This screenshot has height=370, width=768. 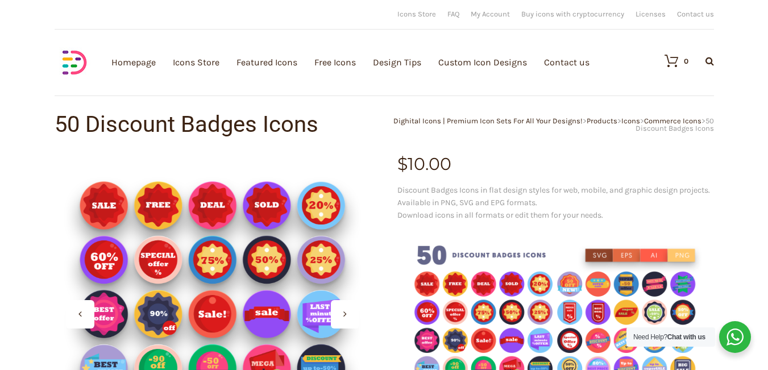 What do you see at coordinates (490, 14) in the screenshot?
I see `a: My Account` at bounding box center [490, 14].